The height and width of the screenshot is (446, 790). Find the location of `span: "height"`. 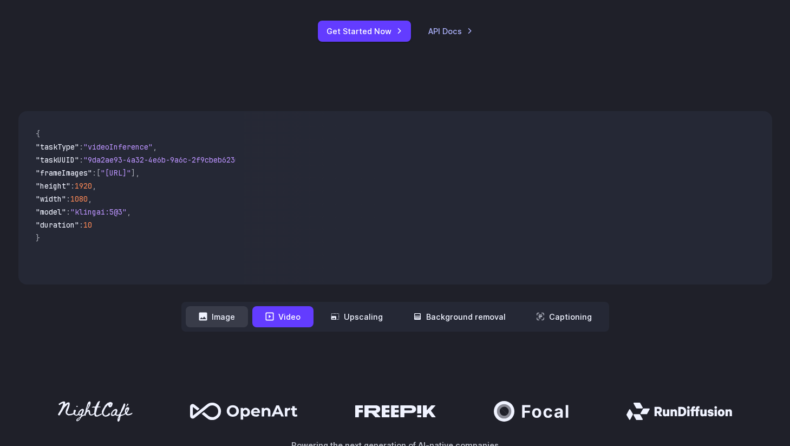

span: "height" is located at coordinates (53, 186).